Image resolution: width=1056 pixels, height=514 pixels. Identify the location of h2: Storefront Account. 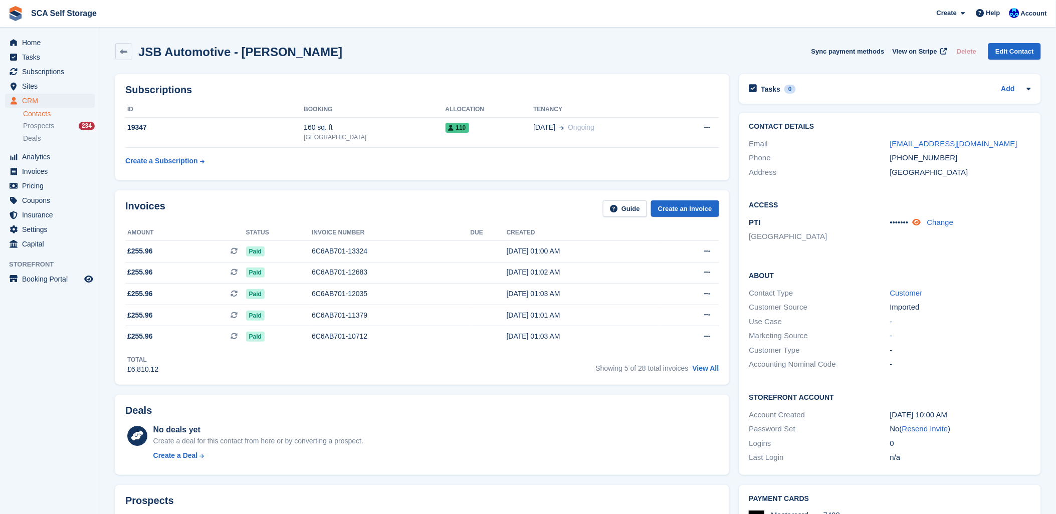
(890, 397).